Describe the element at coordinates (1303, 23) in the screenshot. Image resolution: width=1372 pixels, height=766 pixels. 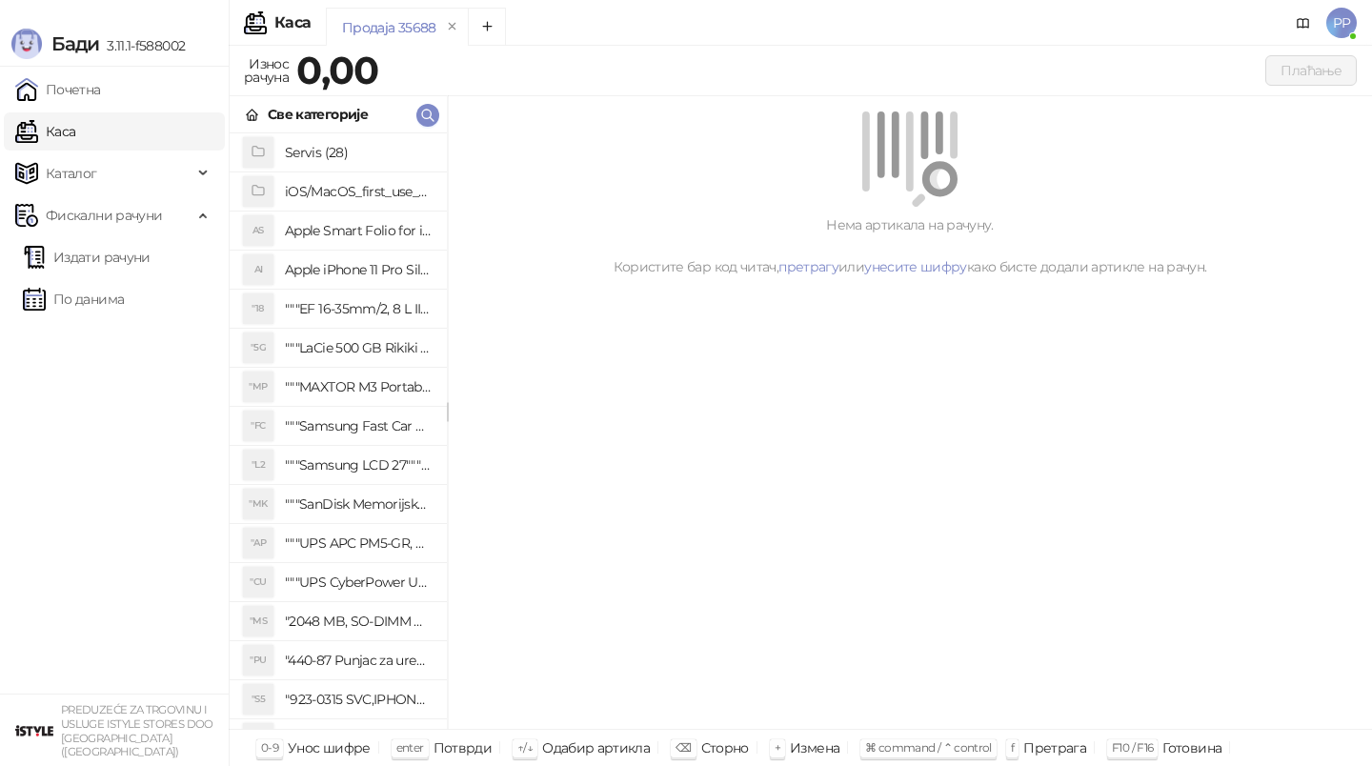
I see `a: Документација` at that location.